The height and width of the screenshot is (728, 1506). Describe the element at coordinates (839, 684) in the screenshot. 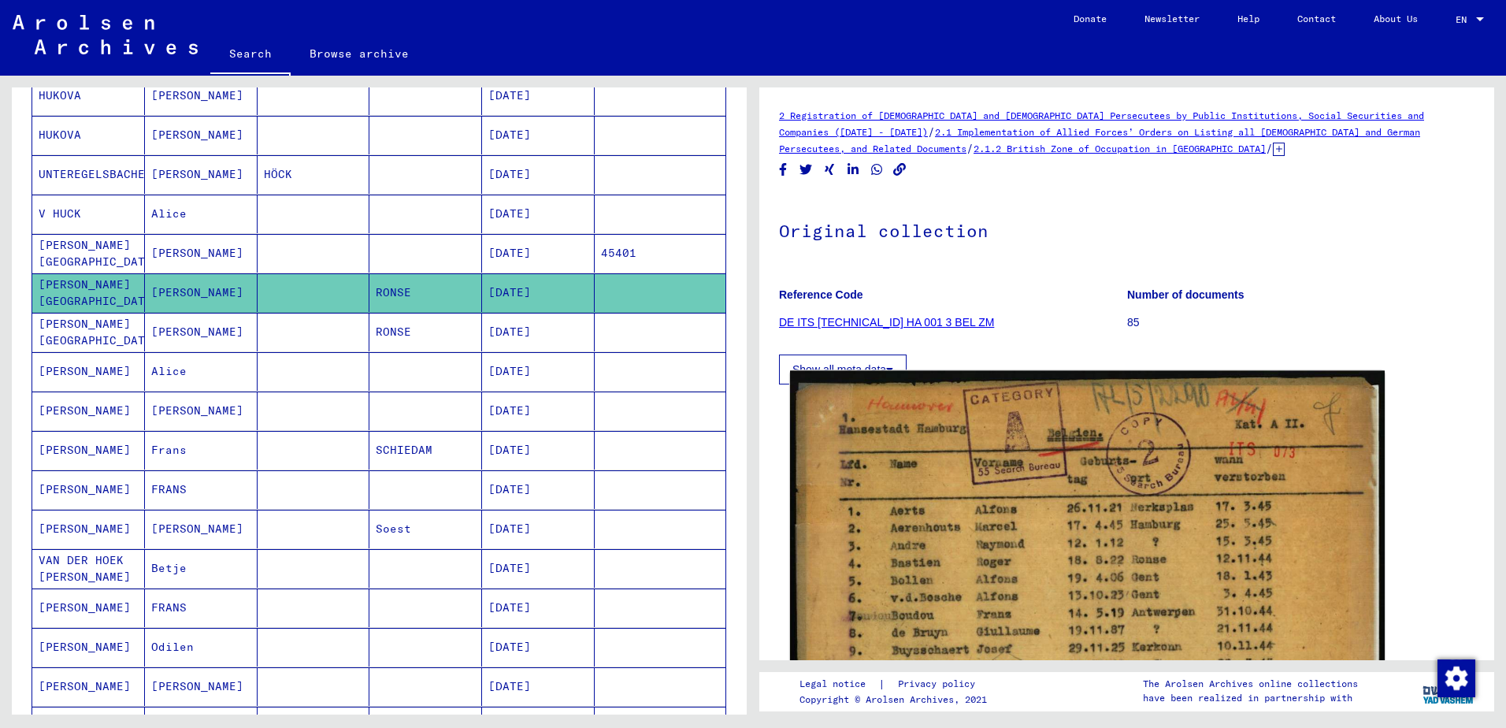

I see `a: Legal notice` at that location.